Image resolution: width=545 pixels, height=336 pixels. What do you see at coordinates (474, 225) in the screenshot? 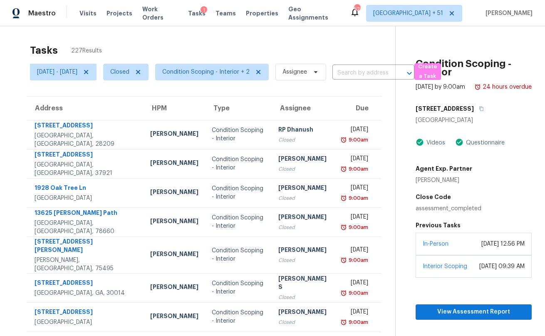
I see `h5: Previous Tasks` at bounding box center [474, 225].